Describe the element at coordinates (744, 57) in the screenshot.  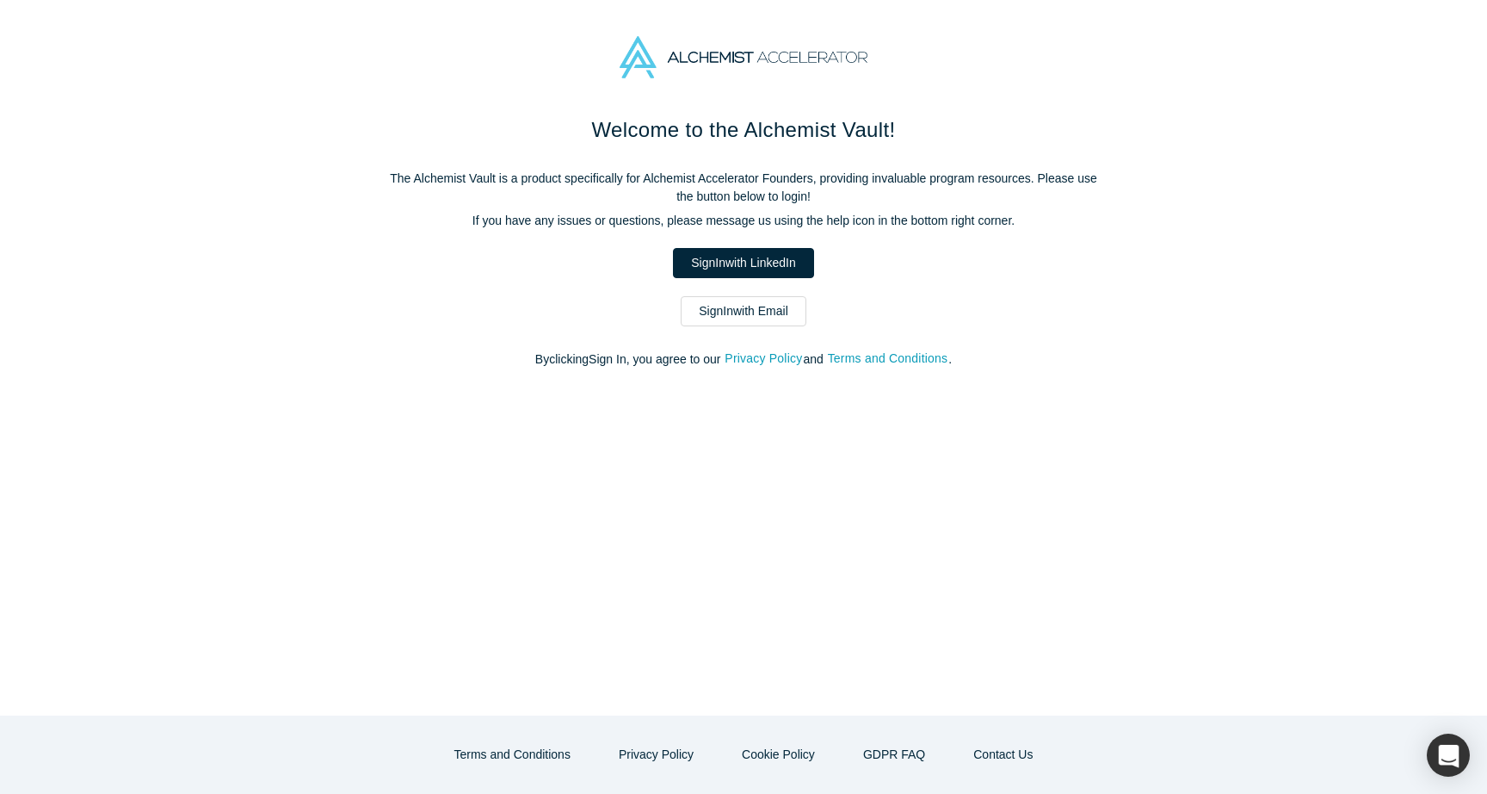
I see `img: Alchemist Accelerator Logo` at that location.